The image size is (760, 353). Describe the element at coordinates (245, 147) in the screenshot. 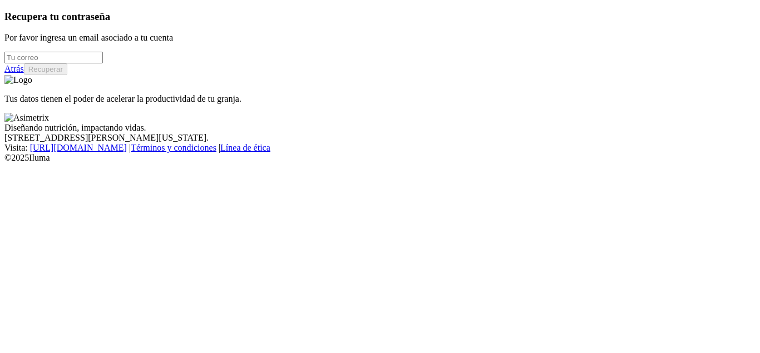

I see `a: Línea de ética` at that location.